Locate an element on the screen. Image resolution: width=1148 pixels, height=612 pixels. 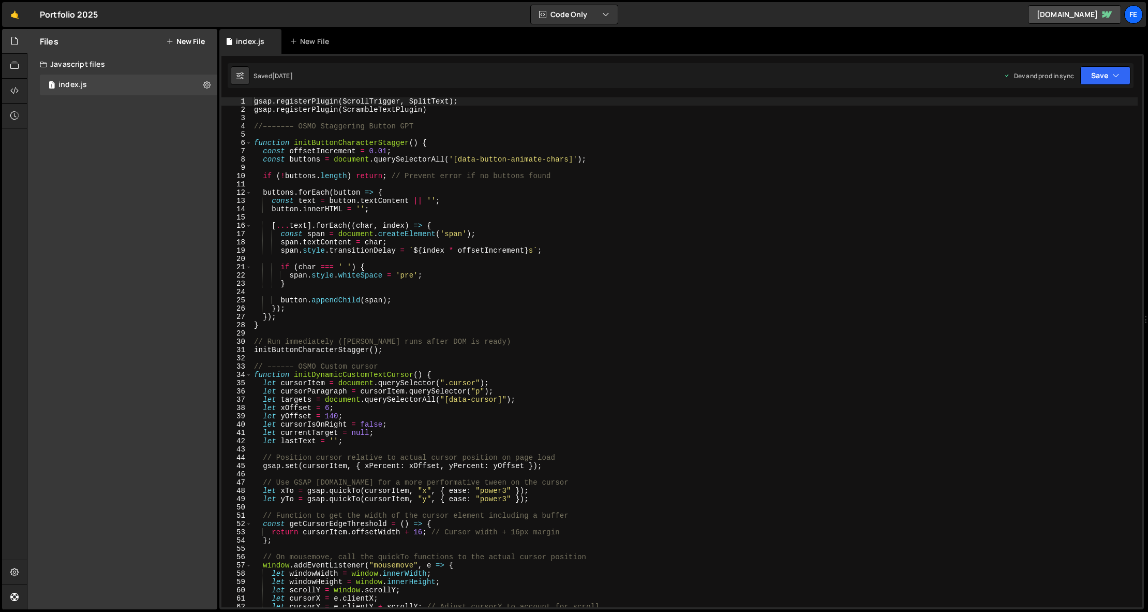
div: 45 is located at coordinates (237, 466).